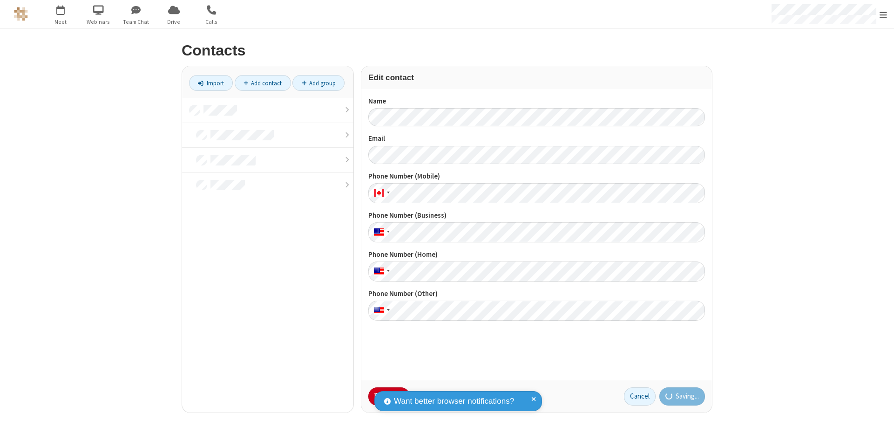  What do you see at coordinates (21, 14) in the screenshot?
I see `img: QA Selenium DO NOT DELETE OR CHANGE` at bounding box center [21, 14].